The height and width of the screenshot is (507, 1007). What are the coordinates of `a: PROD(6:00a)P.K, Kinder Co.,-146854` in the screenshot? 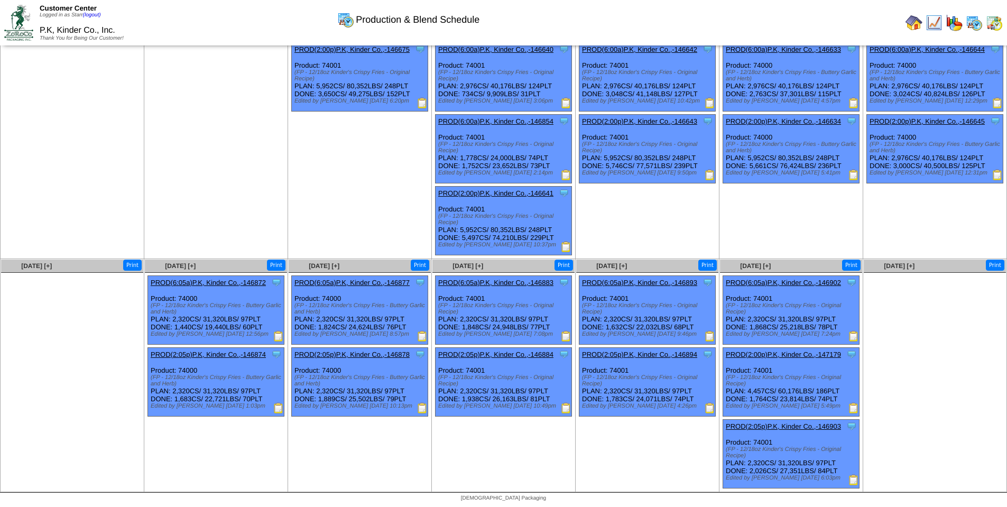 It's located at (496, 121).